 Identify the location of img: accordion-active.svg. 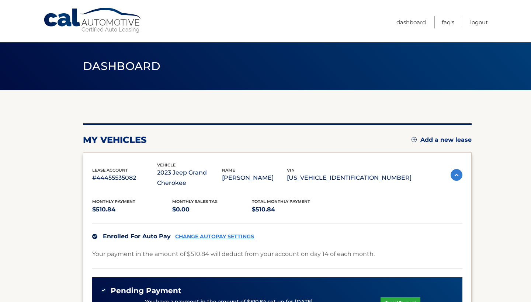
(456, 175).